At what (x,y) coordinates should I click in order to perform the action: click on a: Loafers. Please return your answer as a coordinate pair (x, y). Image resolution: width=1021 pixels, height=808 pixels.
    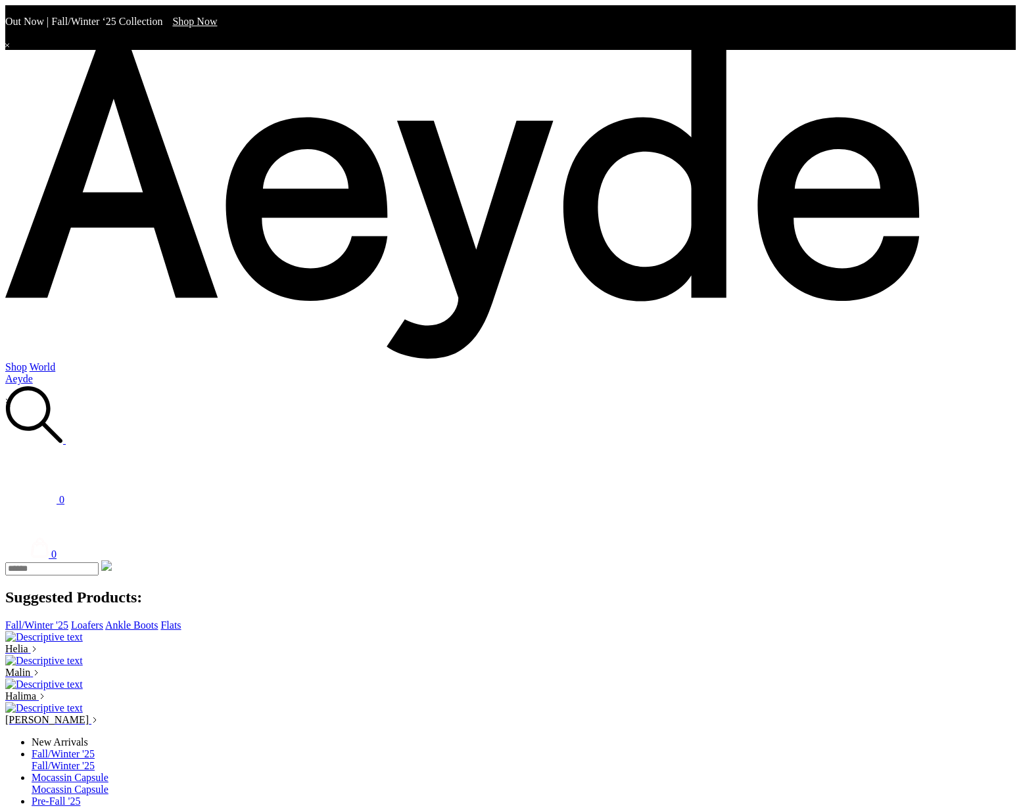
    Looking at the image, I should click on (87, 625).